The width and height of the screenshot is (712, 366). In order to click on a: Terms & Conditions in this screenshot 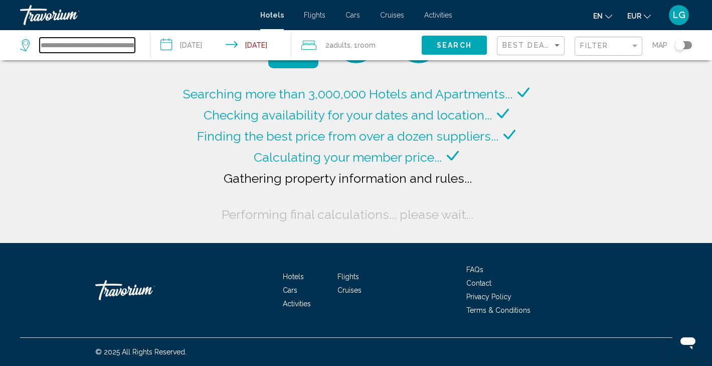, I will do `click(499, 310)`.